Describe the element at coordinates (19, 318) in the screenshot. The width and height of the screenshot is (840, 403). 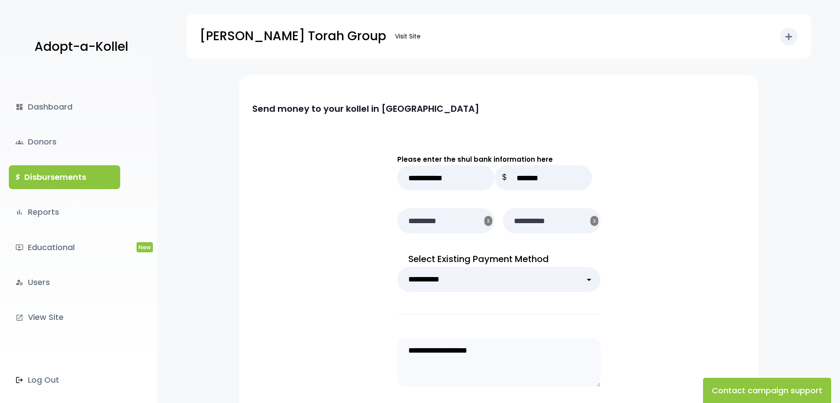
I see `i: launch` at that location.